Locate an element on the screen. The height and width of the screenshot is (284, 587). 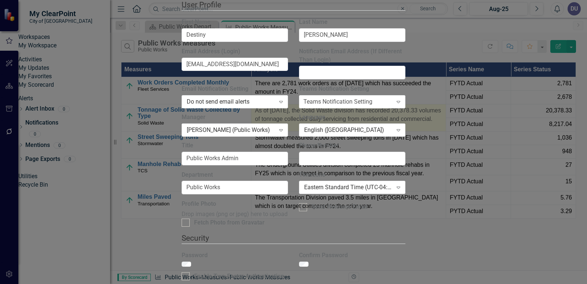
label: Password is located at coordinates (235, 255).